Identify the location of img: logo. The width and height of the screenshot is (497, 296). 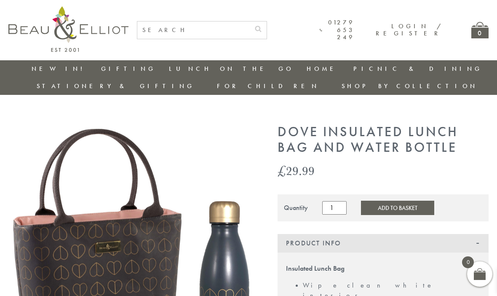
(68, 29).